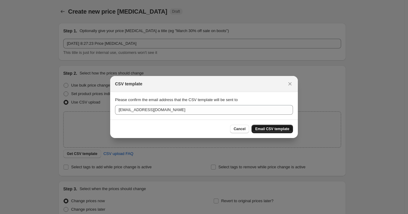 The image size is (408, 214). What do you see at coordinates (176, 100) in the screenshot?
I see `span: Please confirm the email address that the CSV template will be sent to` at bounding box center [176, 100].